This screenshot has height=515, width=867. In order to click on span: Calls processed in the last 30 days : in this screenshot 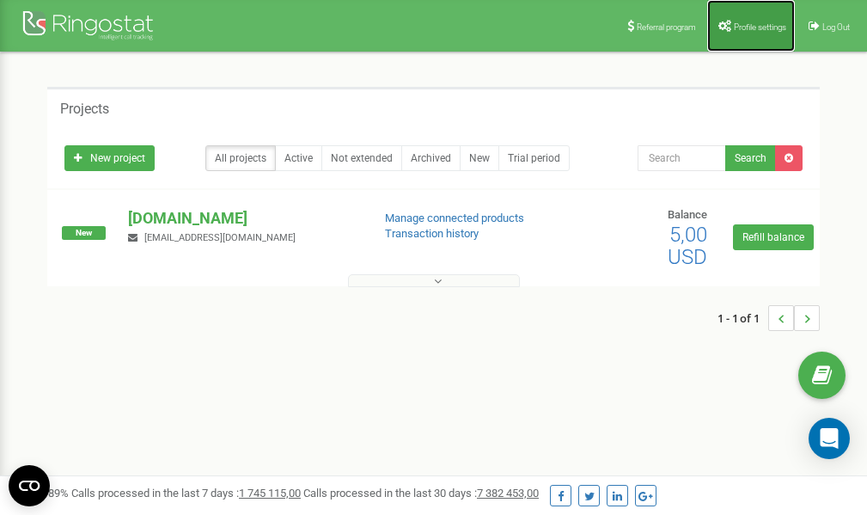, I will do `click(421, 492)`.